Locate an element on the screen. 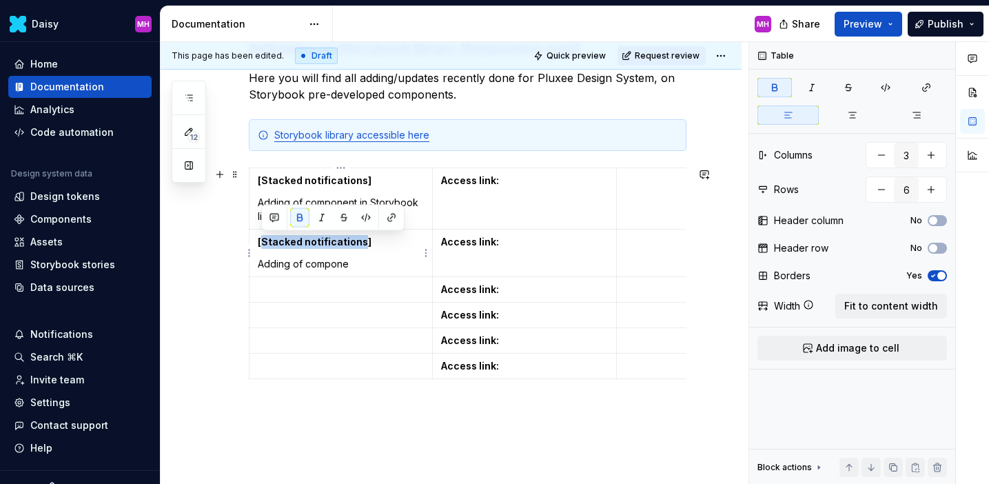 Image resolution: width=989 pixels, height=484 pixels. p: Adding of component in Storybook library is located at coordinates (340, 209).